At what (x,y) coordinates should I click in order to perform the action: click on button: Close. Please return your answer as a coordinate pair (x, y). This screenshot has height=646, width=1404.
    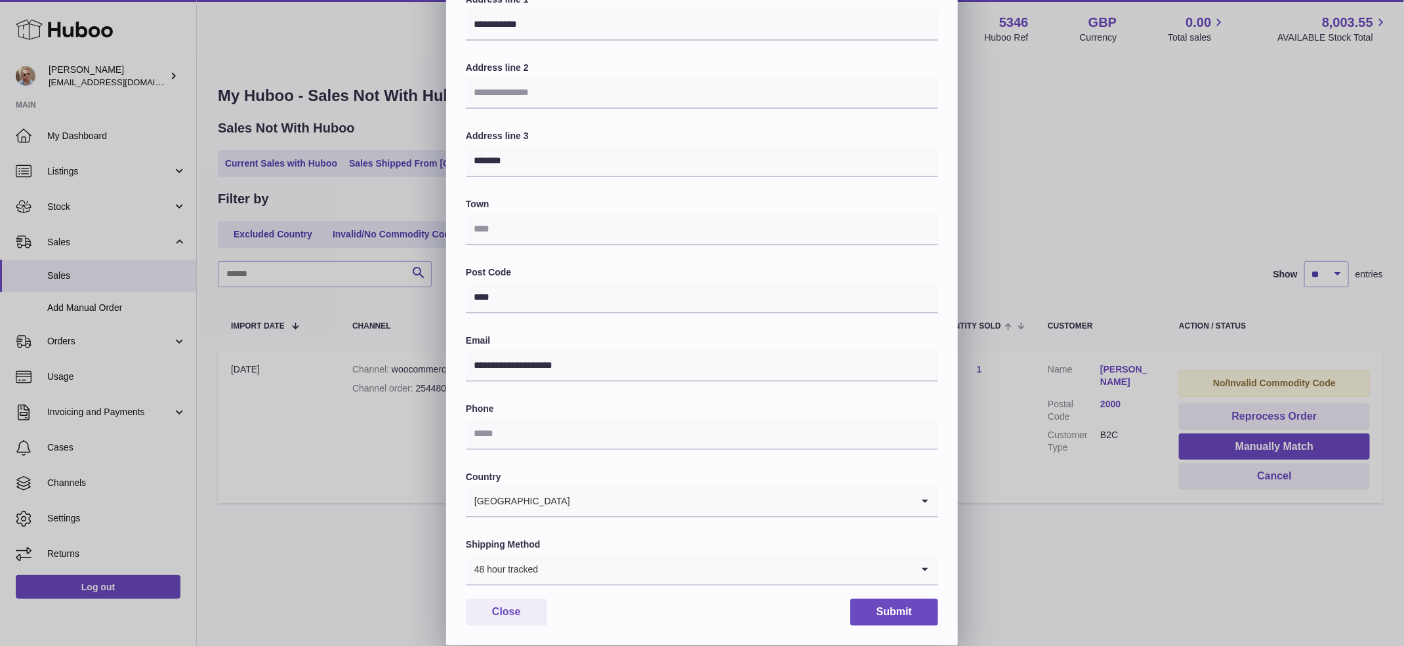
    Looking at the image, I should click on (506, 612).